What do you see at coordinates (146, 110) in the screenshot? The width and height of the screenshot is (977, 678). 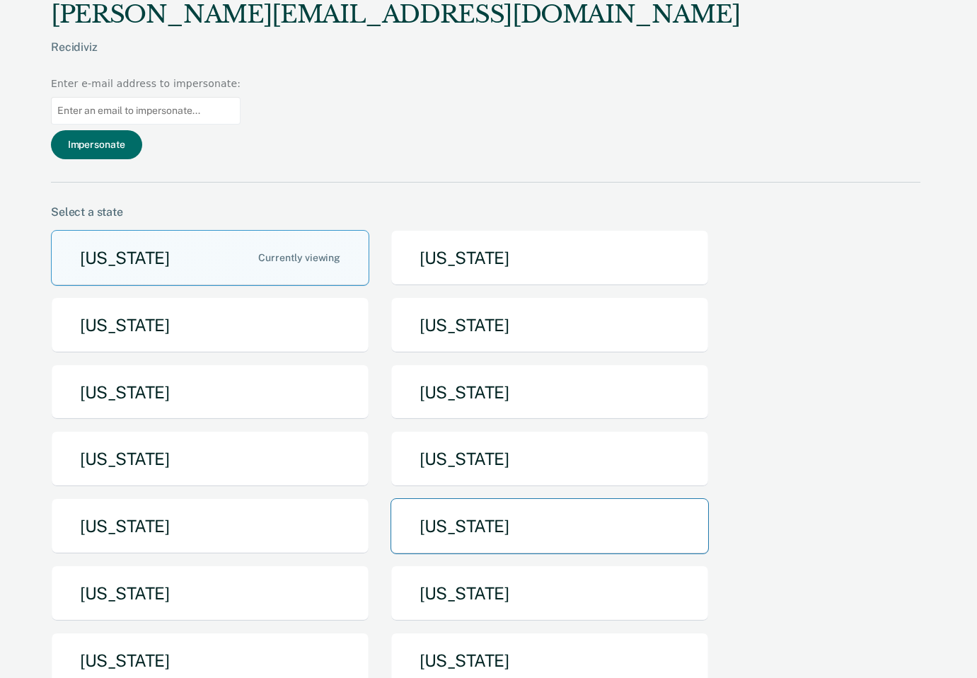 I see `input: Enter an email to impersonate...` at bounding box center [146, 110].